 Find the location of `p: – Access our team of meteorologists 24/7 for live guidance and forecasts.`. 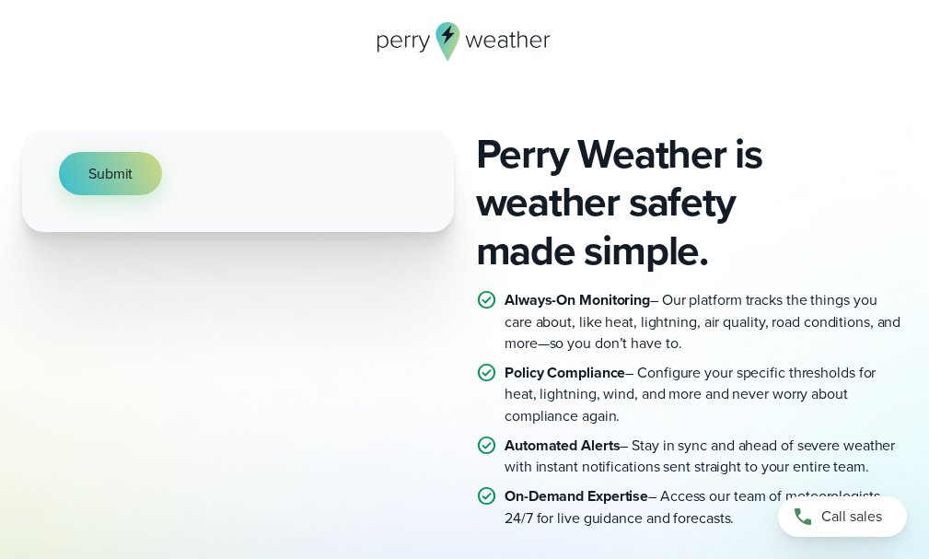

p: – Access our team of meteorologists 24/7 for live guidance and forecasts. is located at coordinates (705, 507).